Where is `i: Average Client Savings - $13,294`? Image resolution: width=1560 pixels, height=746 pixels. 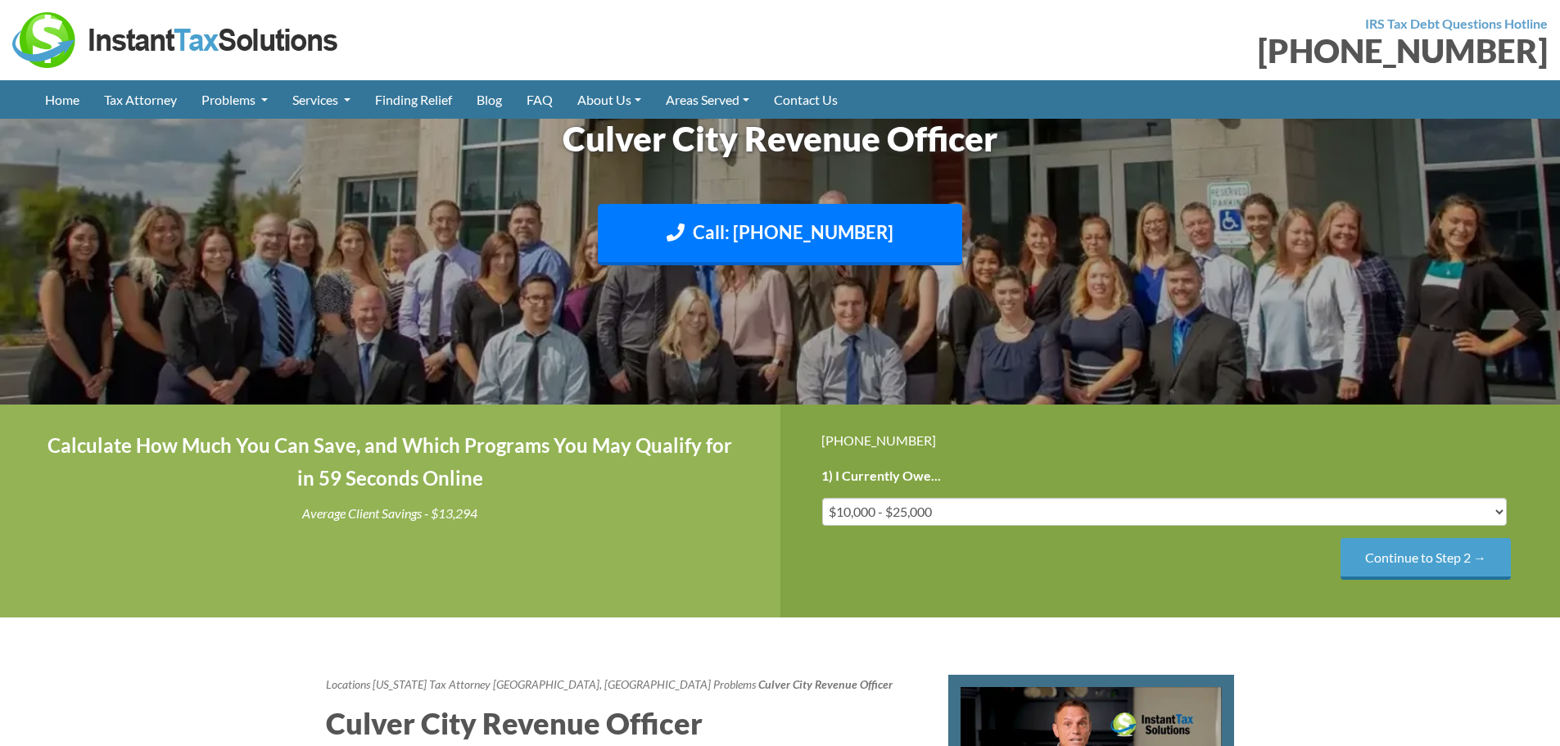
i: Average Client Savings - $13,294 is located at coordinates (390, 513).